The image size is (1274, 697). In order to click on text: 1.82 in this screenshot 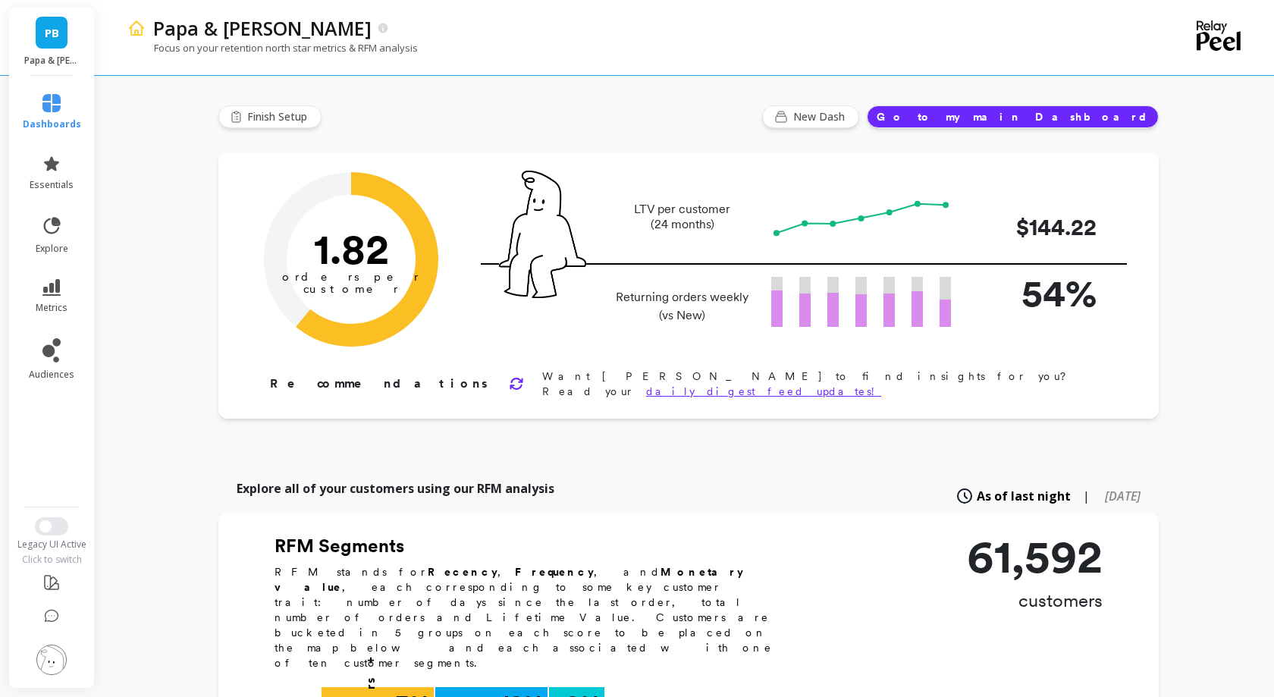, I will do `click(351, 249)`.